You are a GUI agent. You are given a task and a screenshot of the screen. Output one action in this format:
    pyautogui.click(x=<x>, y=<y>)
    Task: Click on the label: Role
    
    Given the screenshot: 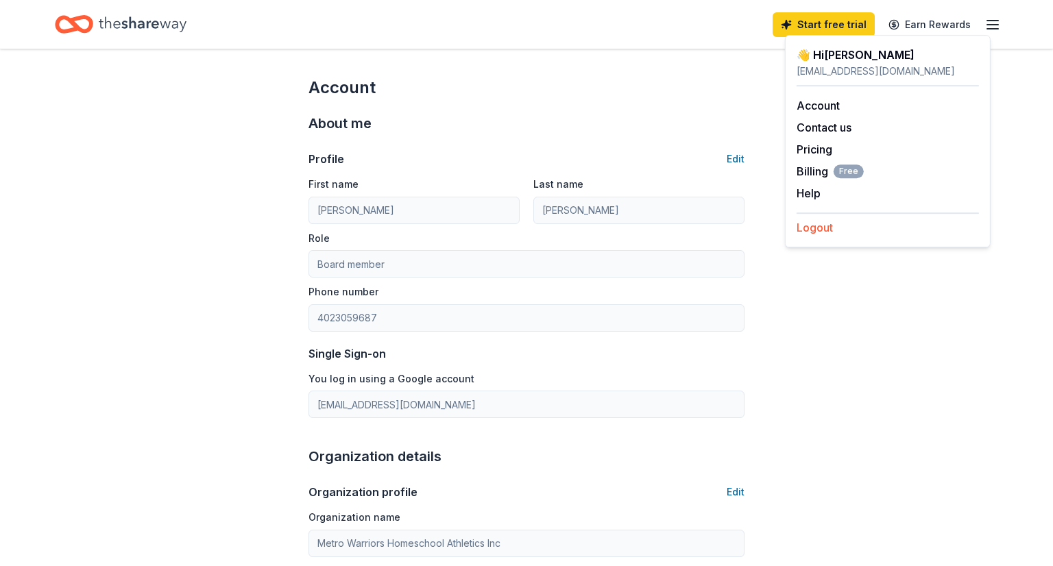 What is the action you would take?
    pyautogui.click(x=319, y=239)
    